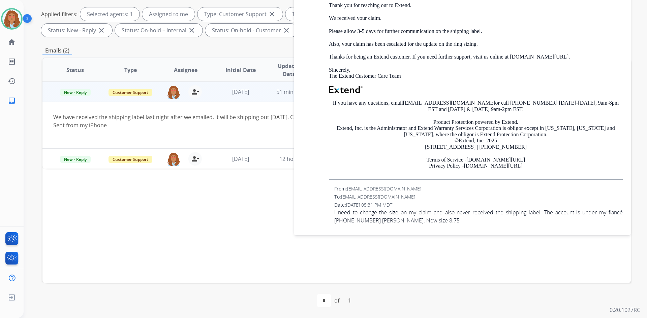 The height and width of the screenshot is (318, 647). I want to click on p: We received your claim., so click(476, 18).